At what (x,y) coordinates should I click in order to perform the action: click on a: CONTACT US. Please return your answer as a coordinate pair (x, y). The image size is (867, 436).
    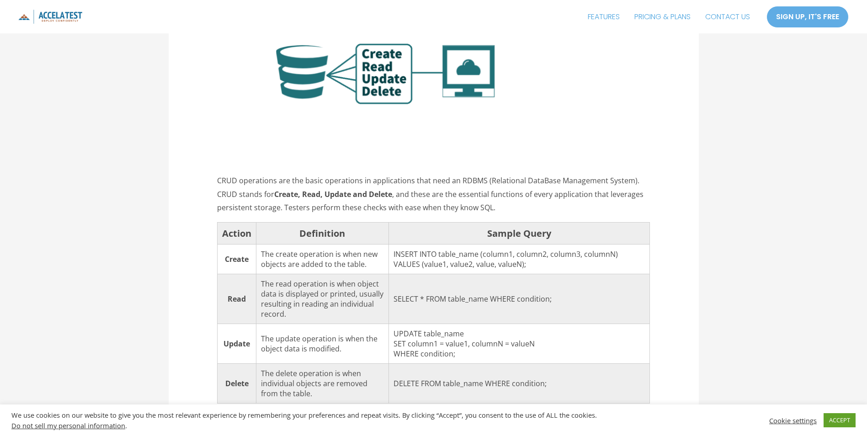
    Looking at the image, I should click on (728, 17).